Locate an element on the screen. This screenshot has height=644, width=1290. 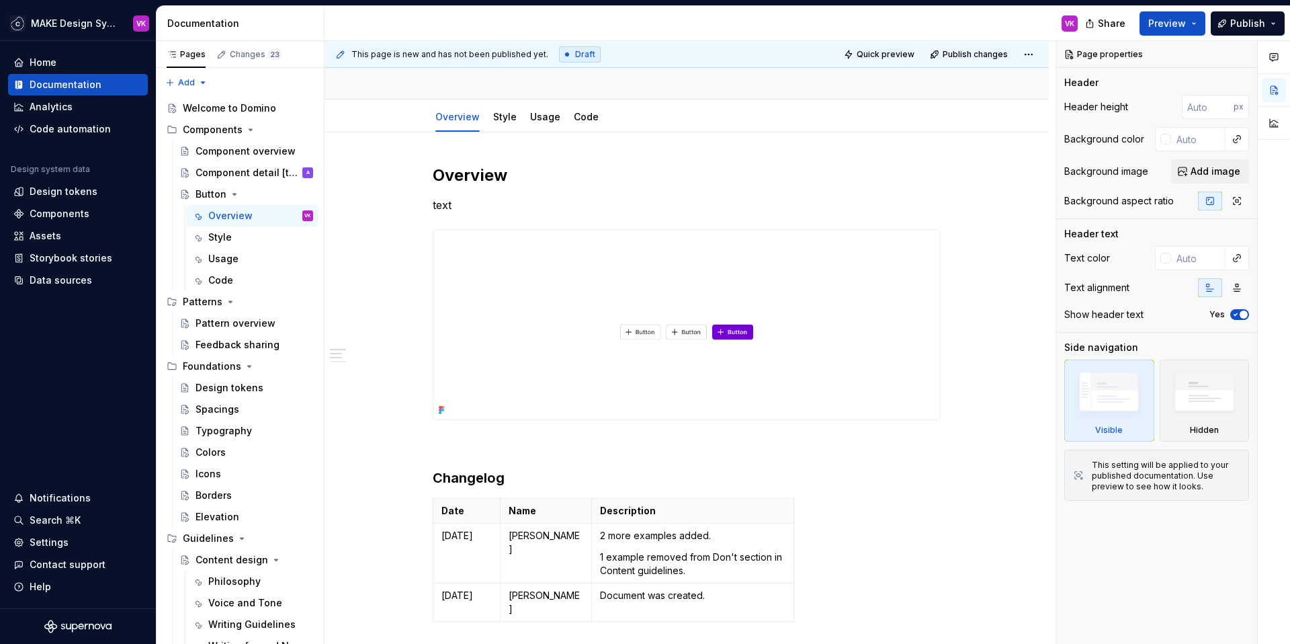
div: Text alignment is located at coordinates (1097, 288).